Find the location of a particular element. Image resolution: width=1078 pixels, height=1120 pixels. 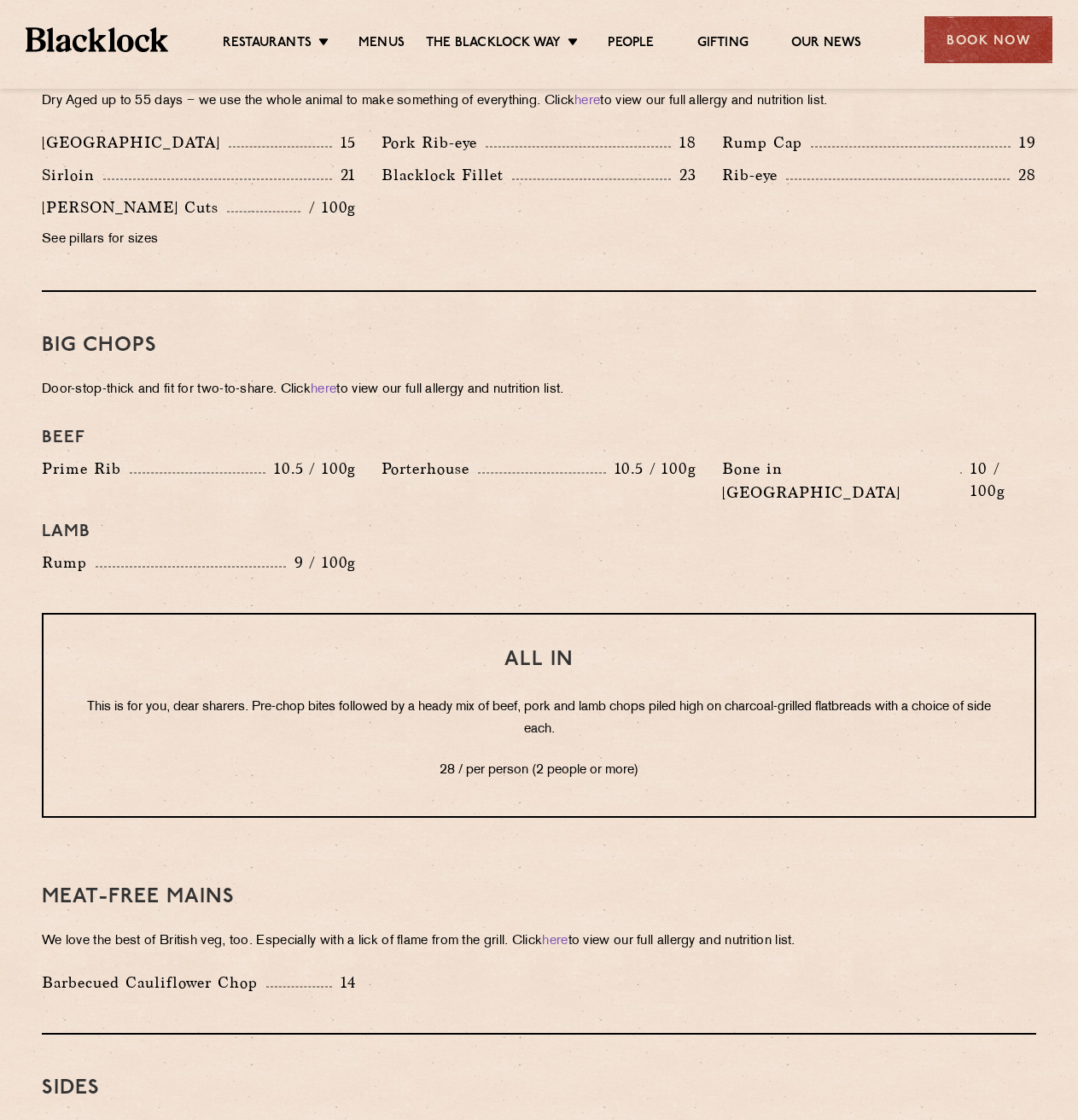

p: We love the best of British veg, too. Especially with a lick of flame from the grill. Click to vi... is located at coordinates (539, 942).